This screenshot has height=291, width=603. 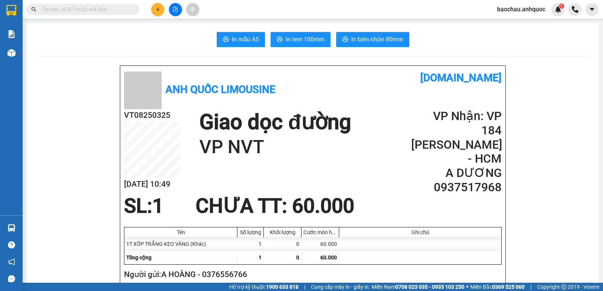 What do you see at coordinates (139, 258) in the screenshot?
I see `span: Tổng cộng` at bounding box center [139, 258].